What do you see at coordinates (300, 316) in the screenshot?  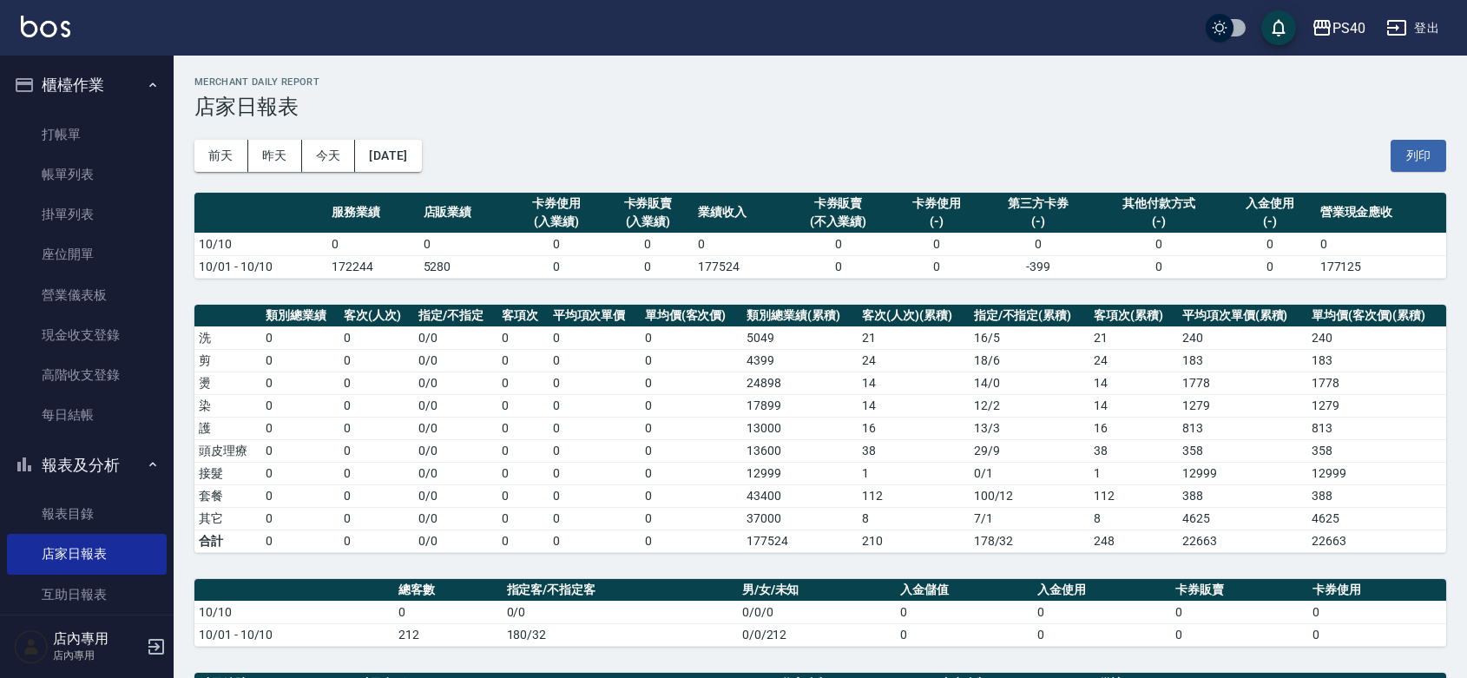 I see `th: 類別總業績` at bounding box center [300, 316].